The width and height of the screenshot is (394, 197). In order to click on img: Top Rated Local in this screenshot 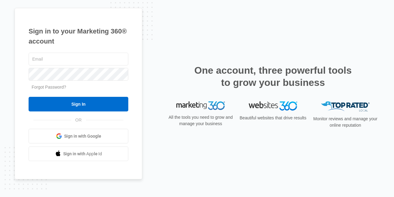, I will do `click(346, 106)`.